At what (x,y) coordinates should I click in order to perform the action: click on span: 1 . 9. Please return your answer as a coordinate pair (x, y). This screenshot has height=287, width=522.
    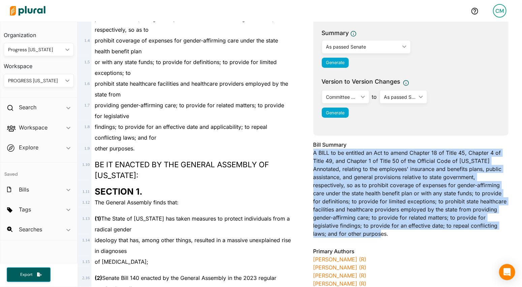
    Looking at the image, I should click on (87, 148).